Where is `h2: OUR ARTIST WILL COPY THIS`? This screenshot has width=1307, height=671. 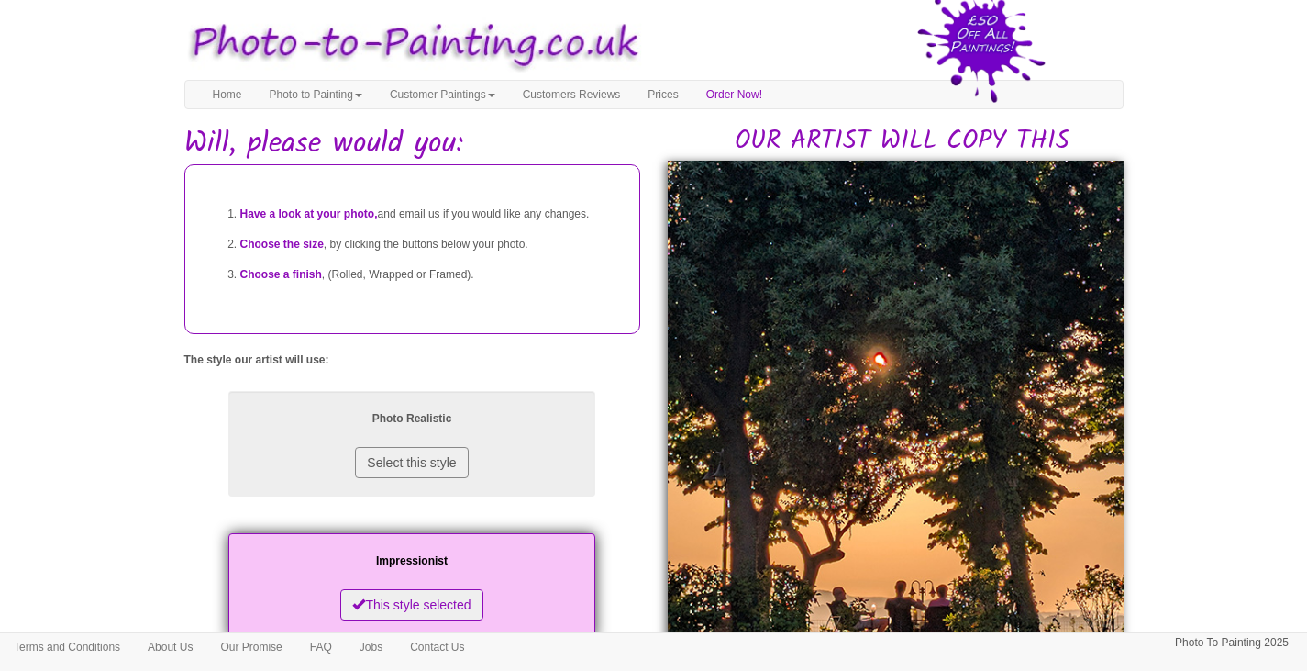 h2: OUR ARTIST WILL COPY THIS is located at coordinates (903, 141).